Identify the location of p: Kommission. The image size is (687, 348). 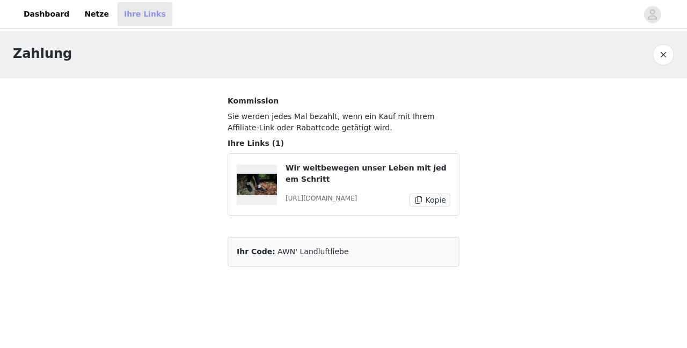
(344, 101).